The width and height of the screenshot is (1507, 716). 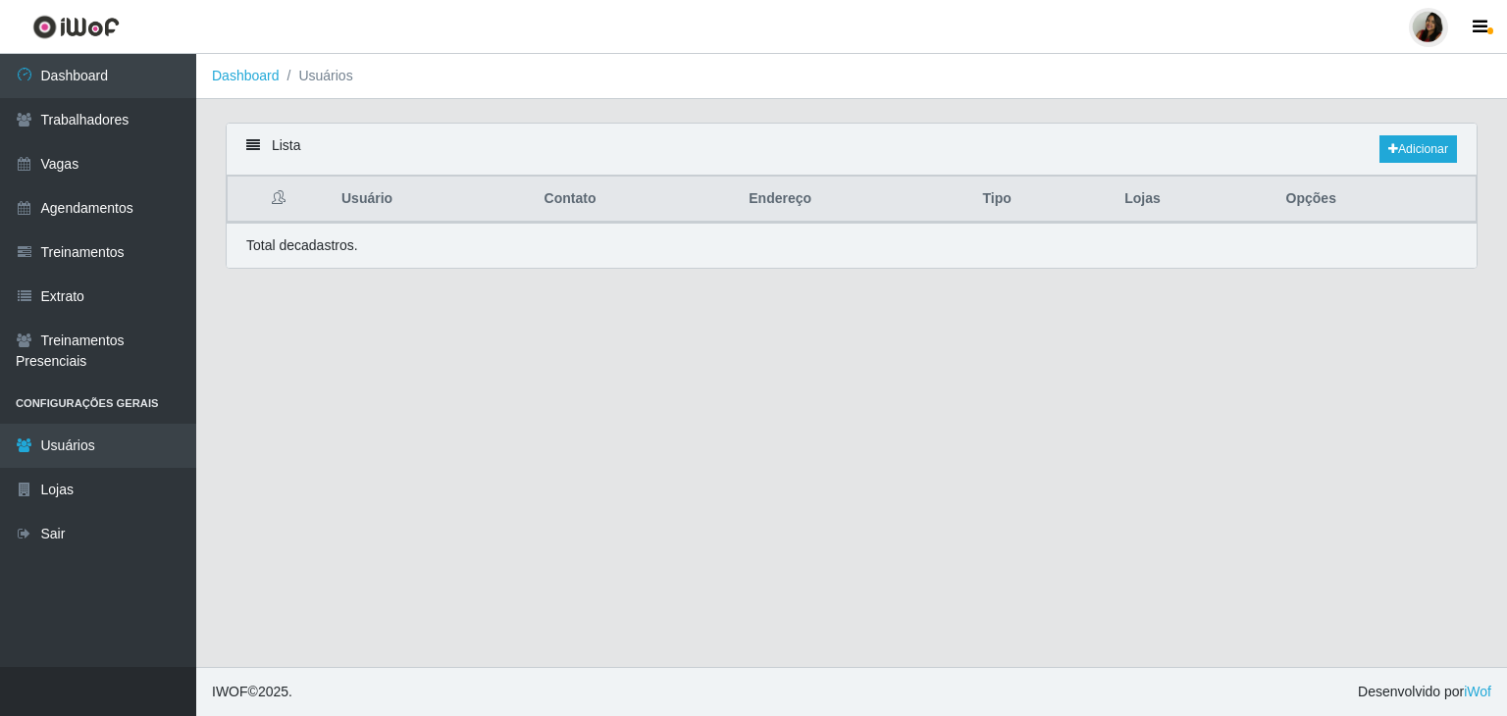 What do you see at coordinates (1042, 199) in the screenshot?
I see `th: Tipo` at bounding box center [1042, 199].